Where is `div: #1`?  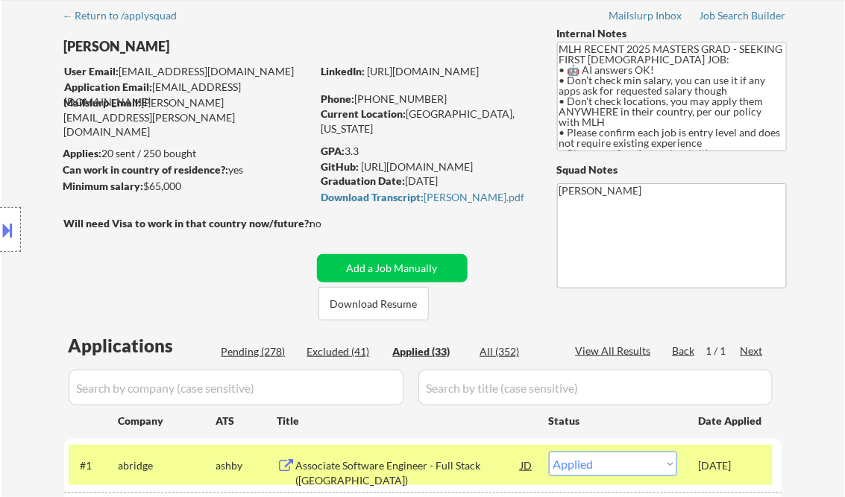 div: #1 is located at coordinates (93, 466).